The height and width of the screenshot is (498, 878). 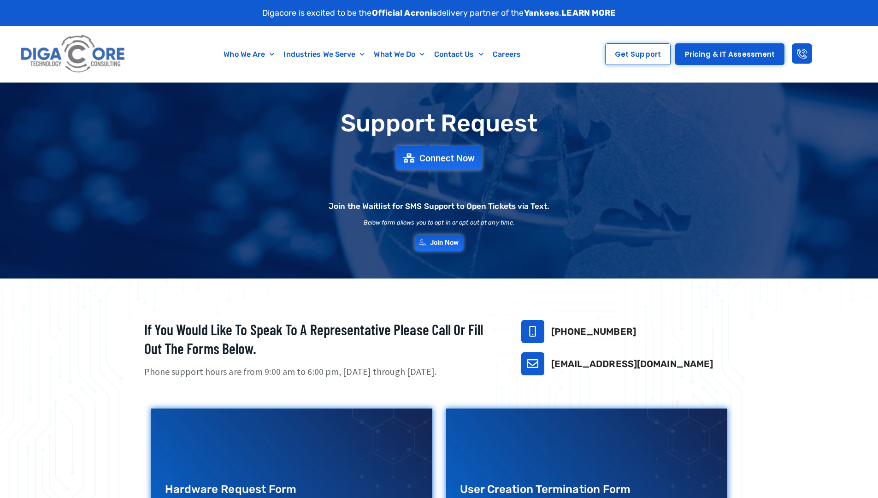 I want to click on p: Digacore is excited to be the delivery partner of the ., so click(x=439, y=13).